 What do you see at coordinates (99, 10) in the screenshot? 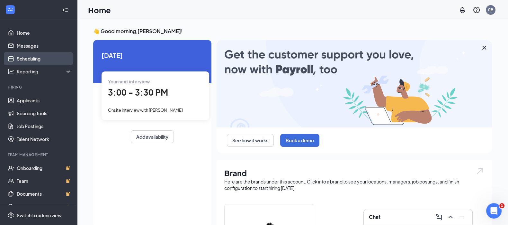
I see `h1: Home` at bounding box center [99, 10].